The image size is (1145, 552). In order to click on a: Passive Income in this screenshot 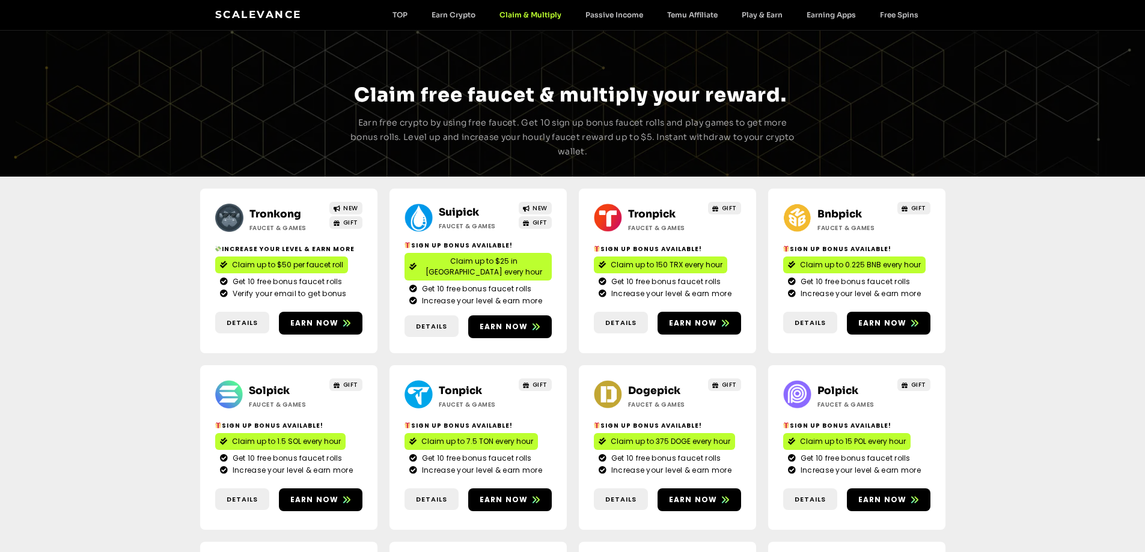, I will do `click(614, 14)`.